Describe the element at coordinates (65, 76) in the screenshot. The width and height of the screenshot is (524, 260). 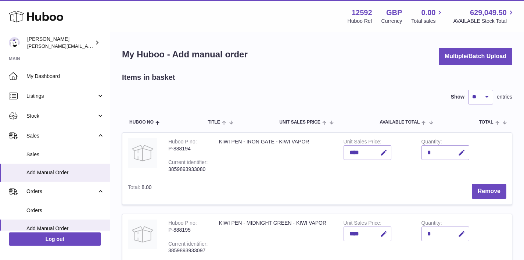
I see `span: My Dashboard` at that location.